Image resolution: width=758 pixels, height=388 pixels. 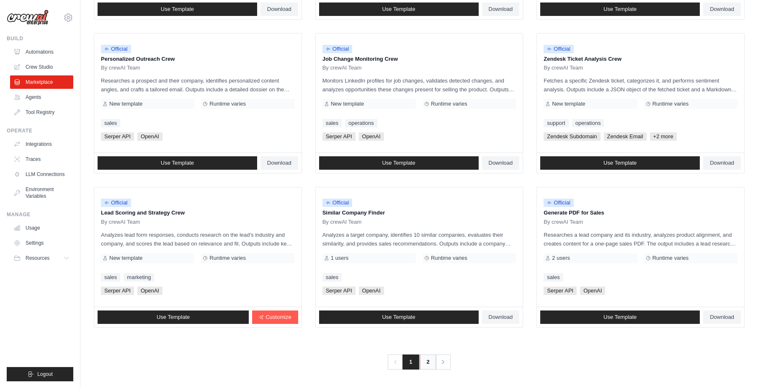 What do you see at coordinates (419, 213) in the screenshot?
I see `p: Similar Company Finder` at bounding box center [419, 213].